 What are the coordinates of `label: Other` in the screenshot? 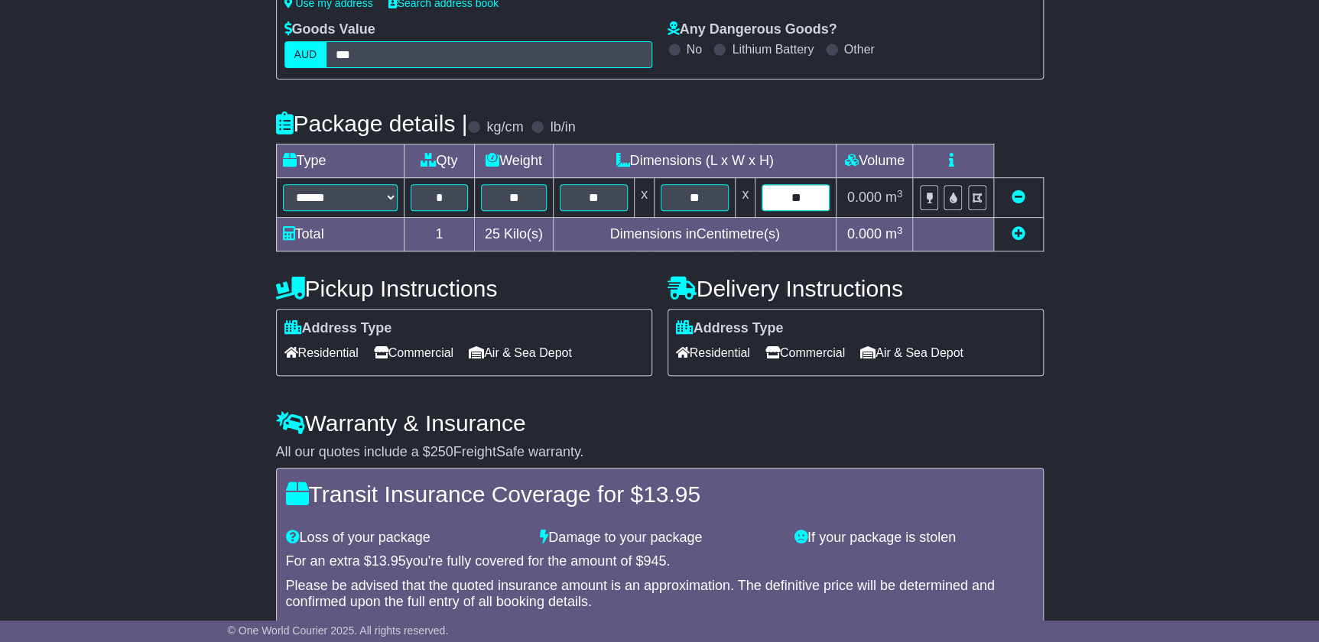 It's located at (859, 49).